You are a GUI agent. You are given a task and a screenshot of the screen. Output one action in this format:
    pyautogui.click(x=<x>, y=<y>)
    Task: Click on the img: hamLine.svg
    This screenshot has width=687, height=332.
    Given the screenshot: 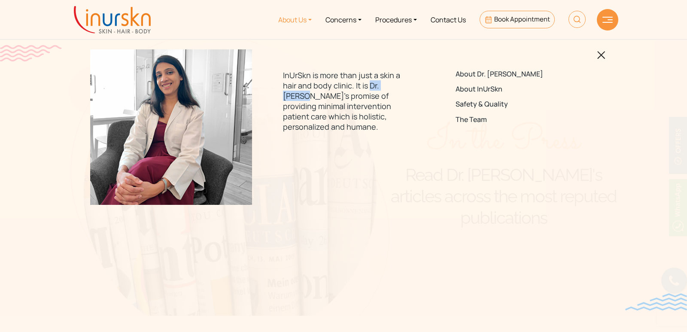 What is the action you would take?
    pyautogui.click(x=607, y=20)
    